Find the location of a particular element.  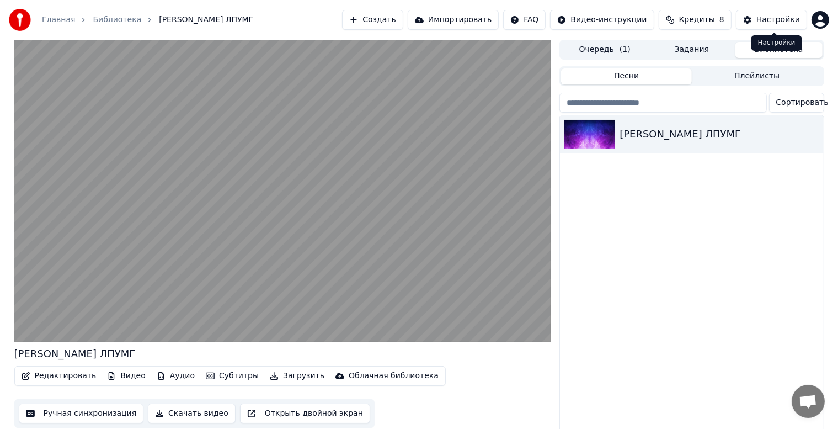

button: Редактировать is located at coordinates (59, 376).